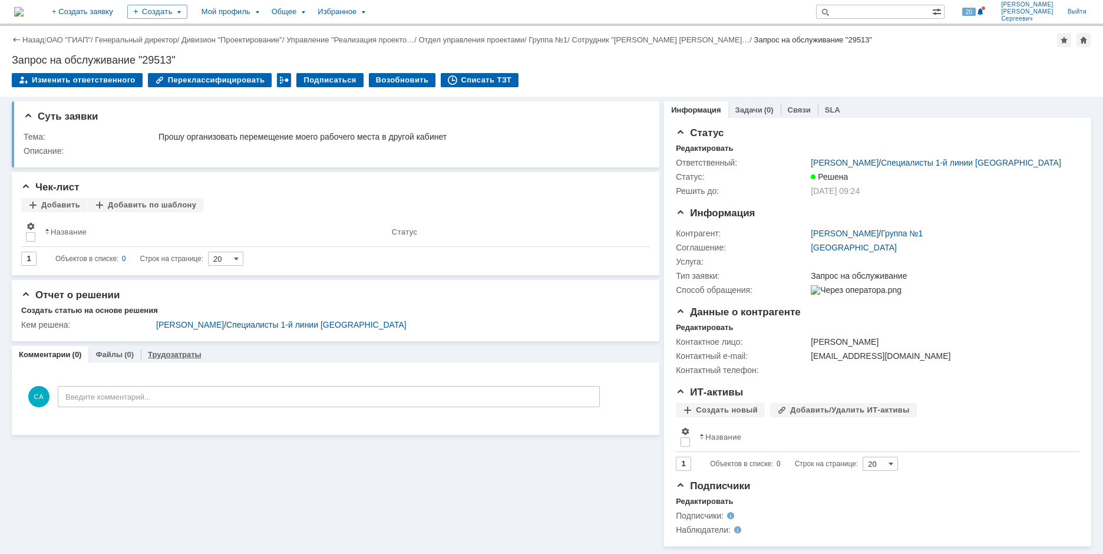  Describe the element at coordinates (742, 370) in the screenshot. I see `div: Контактный телефон:` at that location.